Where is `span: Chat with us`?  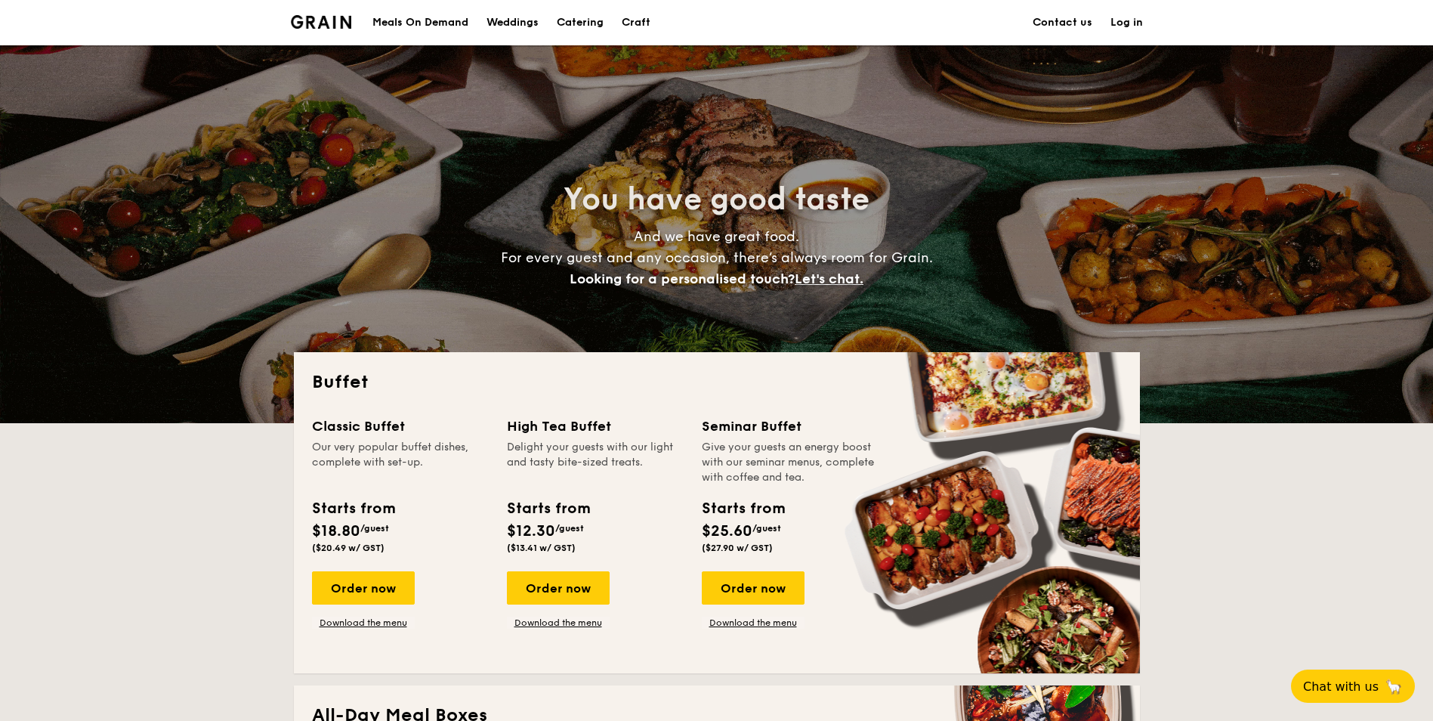 span: Chat with us is located at coordinates (1341, 686).